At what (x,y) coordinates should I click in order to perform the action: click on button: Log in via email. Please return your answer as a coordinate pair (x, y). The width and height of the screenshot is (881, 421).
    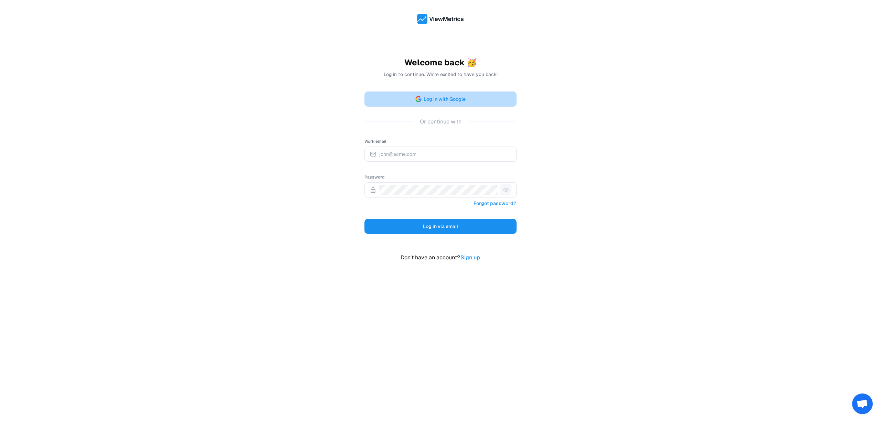
    Looking at the image, I should click on (440, 226).